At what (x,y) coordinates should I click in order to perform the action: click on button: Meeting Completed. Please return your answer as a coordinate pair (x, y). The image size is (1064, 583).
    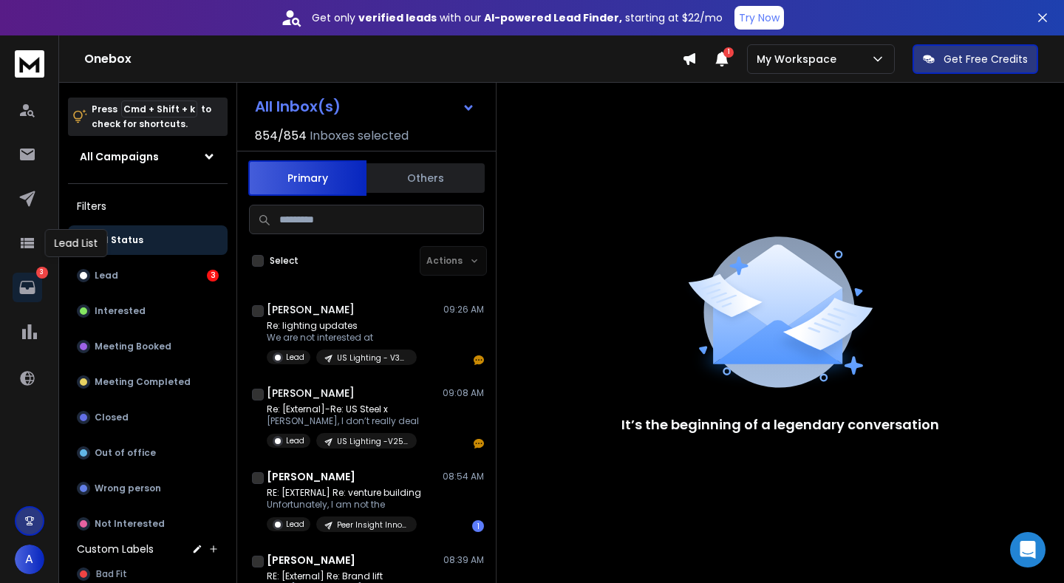
    Looking at the image, I should click on (148, 382).